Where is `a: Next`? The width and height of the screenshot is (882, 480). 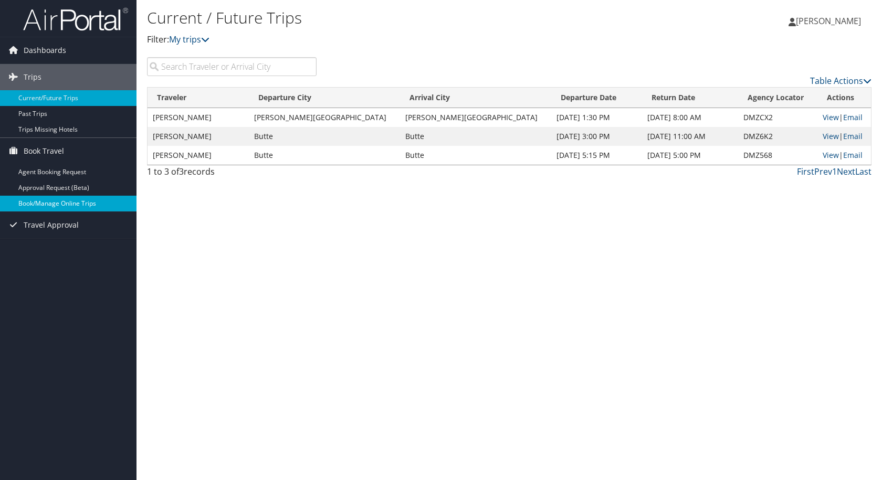 a: Next is located at coordinates (846, 172).